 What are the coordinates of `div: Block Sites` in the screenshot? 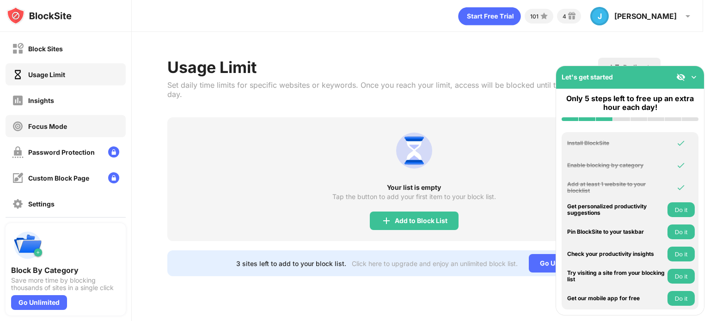 It's located at (45, 49).